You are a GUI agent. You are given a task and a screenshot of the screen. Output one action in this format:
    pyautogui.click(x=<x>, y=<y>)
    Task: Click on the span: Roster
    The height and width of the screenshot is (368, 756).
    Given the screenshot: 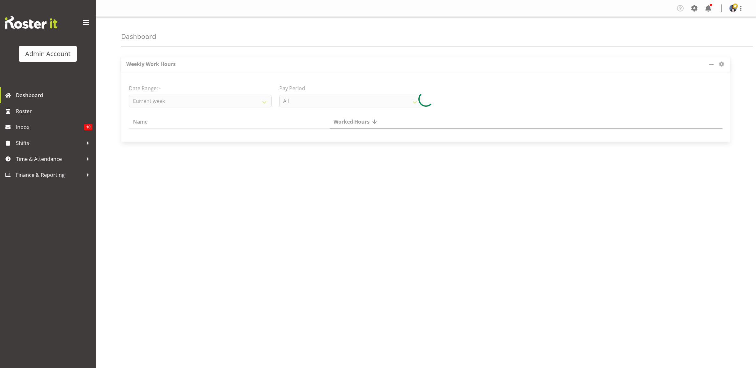 What is the action you would take?
    pyautogui.click(x=54, y=111)
    